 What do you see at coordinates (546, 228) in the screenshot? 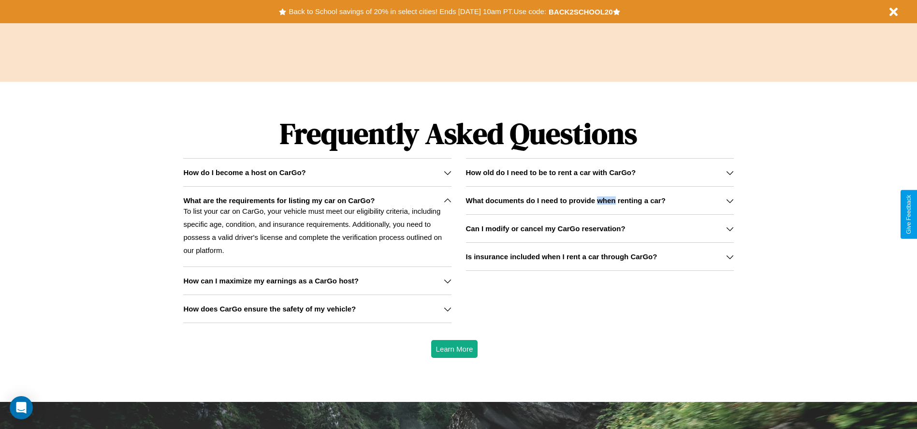
I see `h3: Can I modify or cancel my CarGo reservation?` at bounding box center [546, 228].